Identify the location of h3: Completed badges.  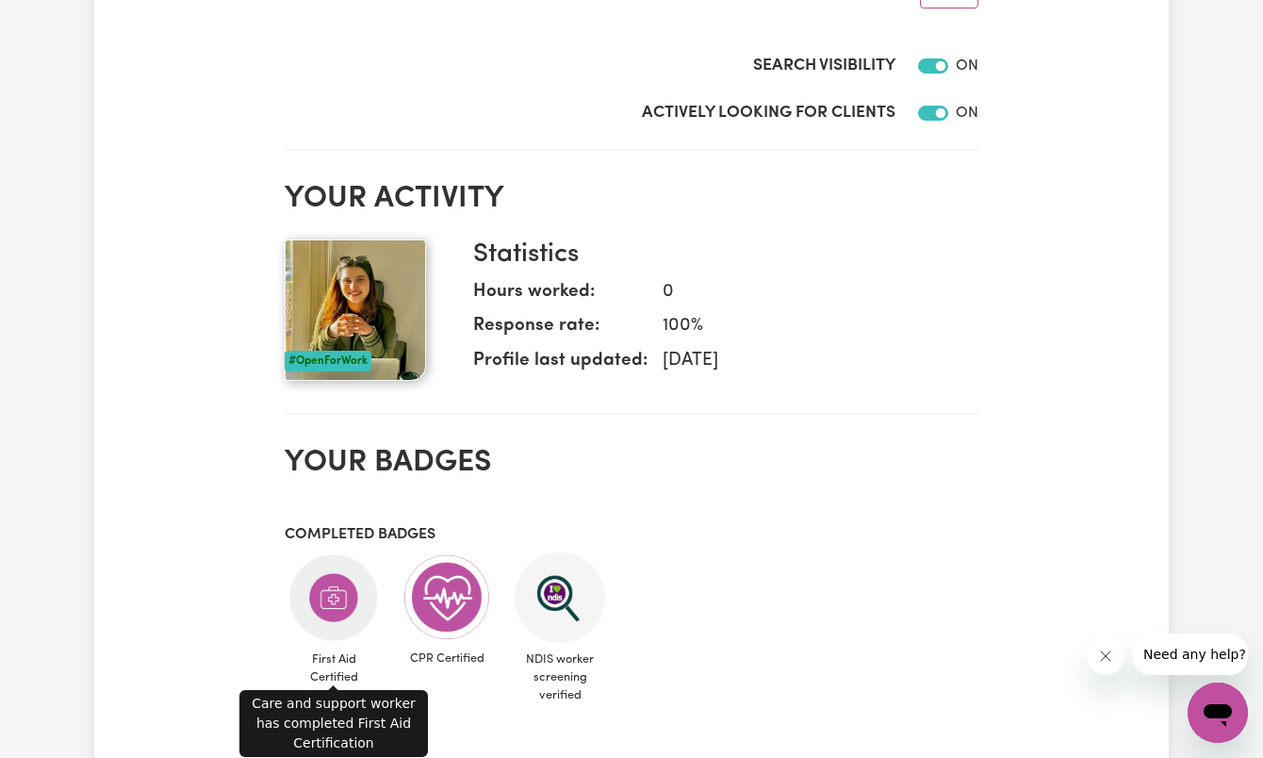
(631, 534).